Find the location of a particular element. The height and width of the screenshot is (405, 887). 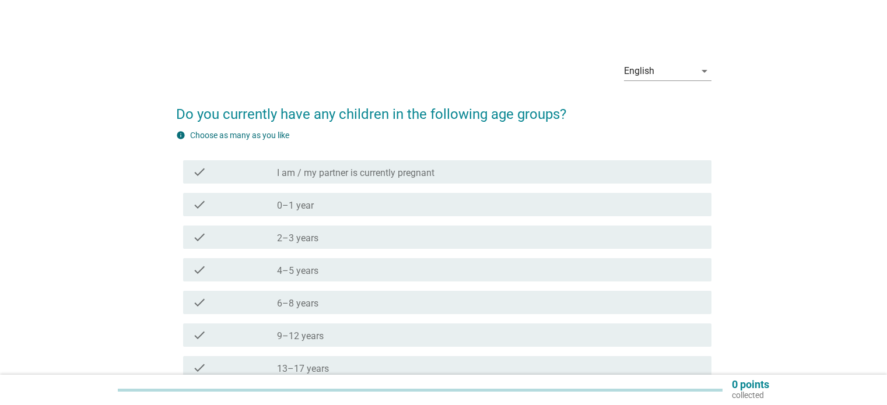

label: 9–12 years is located at coordinates (300, 336).